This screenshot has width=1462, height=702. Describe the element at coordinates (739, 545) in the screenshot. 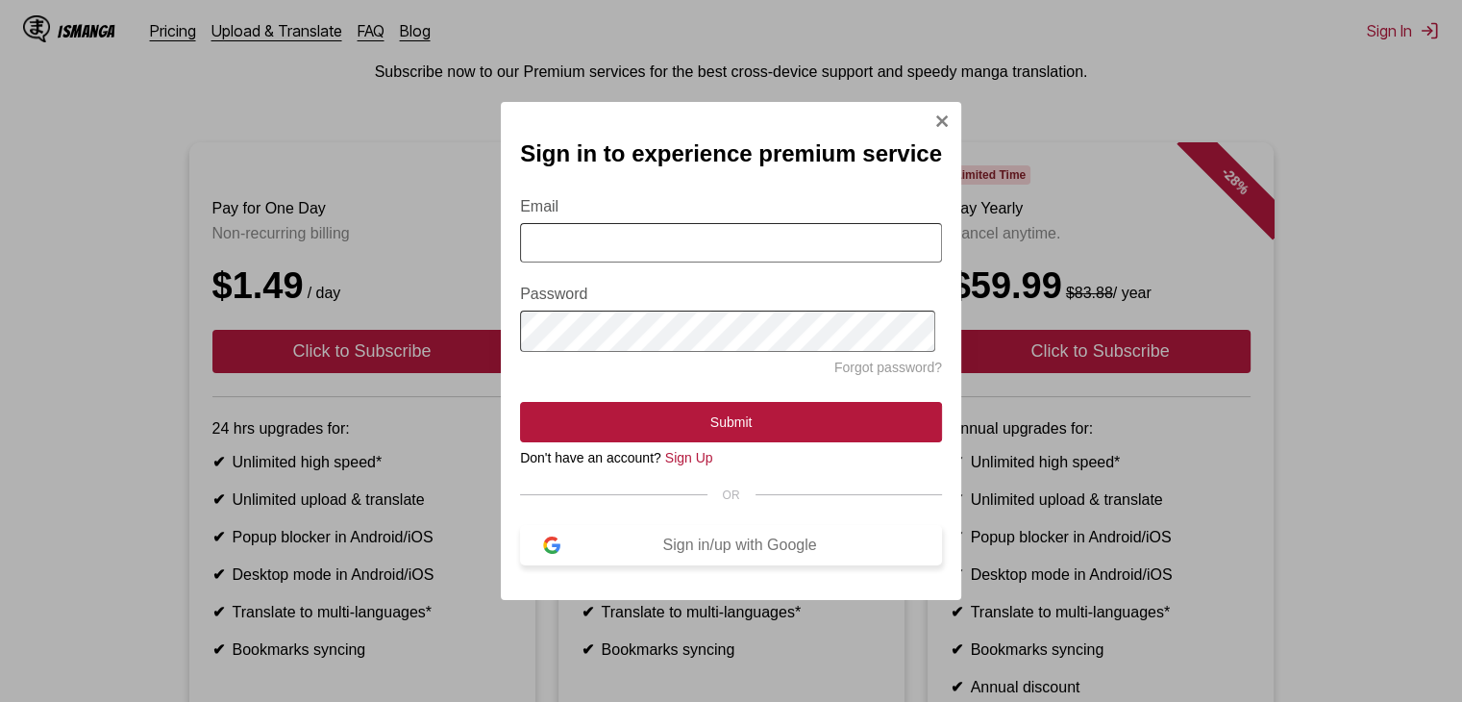

I see `div: Sign in/up with Google` at that location.